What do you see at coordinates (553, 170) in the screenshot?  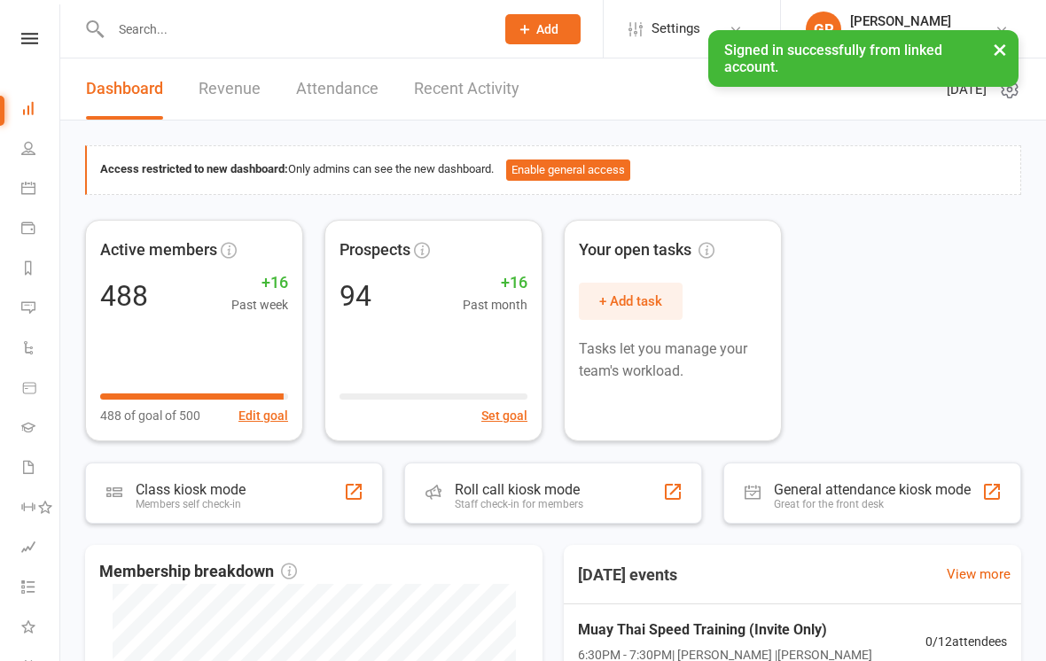 I see `div: Only admins can see the new dashboard.` at bounding box center [553, 170].